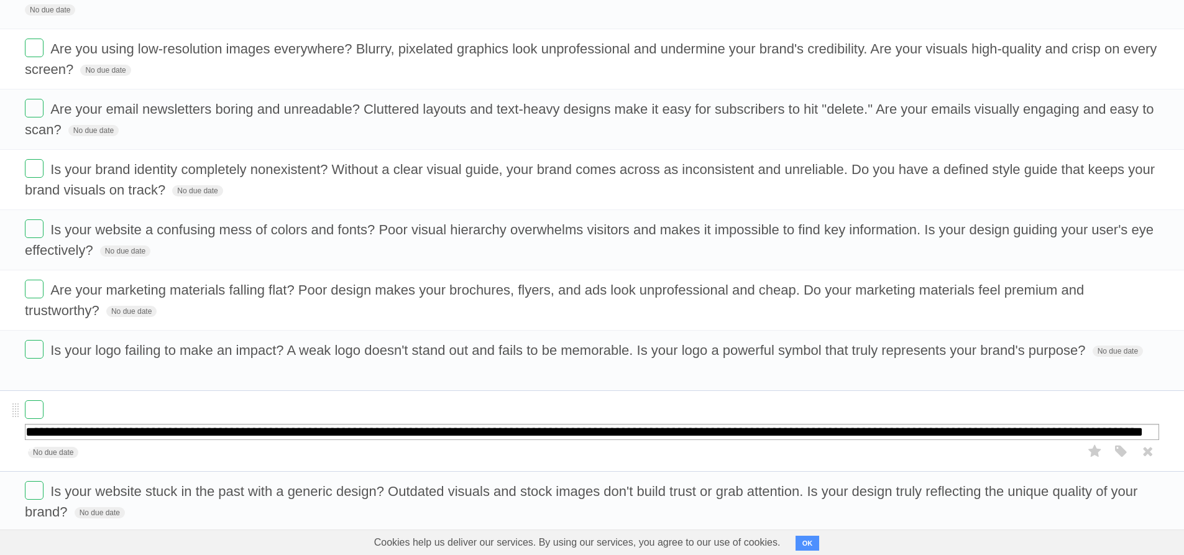 The image size is (1184, 555). What do you see at coordinates (590, 59) in the screenshot?
I see `span: Are you using low-resolution images everywhere? Blurry, pixelated graphics look unprofessional an...` at bounding box center [590, 59].